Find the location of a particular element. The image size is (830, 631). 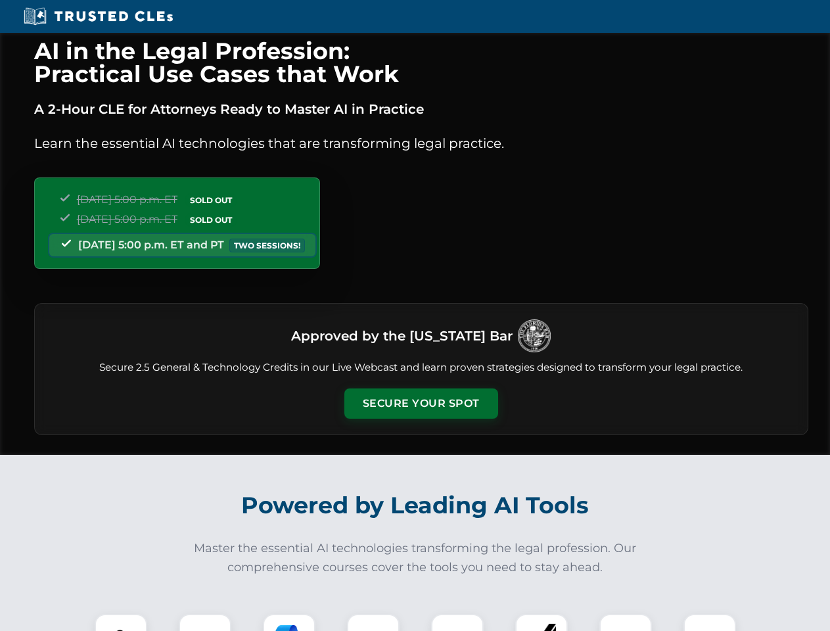

p: Secure 2.5 General & Technology Credits in our Live Webcast and learn proven strategies designed ... is located at coordinates (421, 367).